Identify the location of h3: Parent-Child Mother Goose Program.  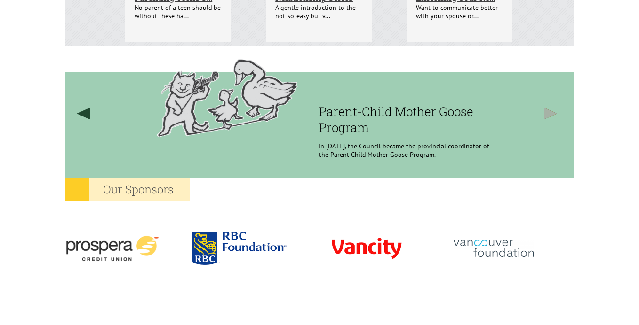
(404, 119).